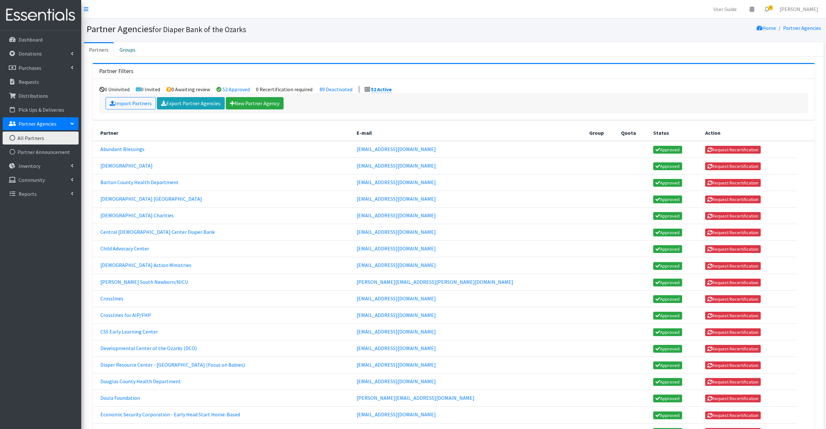 This screenshot has height=429, width=826. I want to click on p: Partner Agencies, so click(37, 124).